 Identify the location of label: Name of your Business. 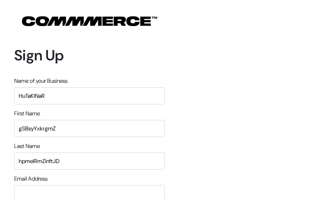
(41, 81).